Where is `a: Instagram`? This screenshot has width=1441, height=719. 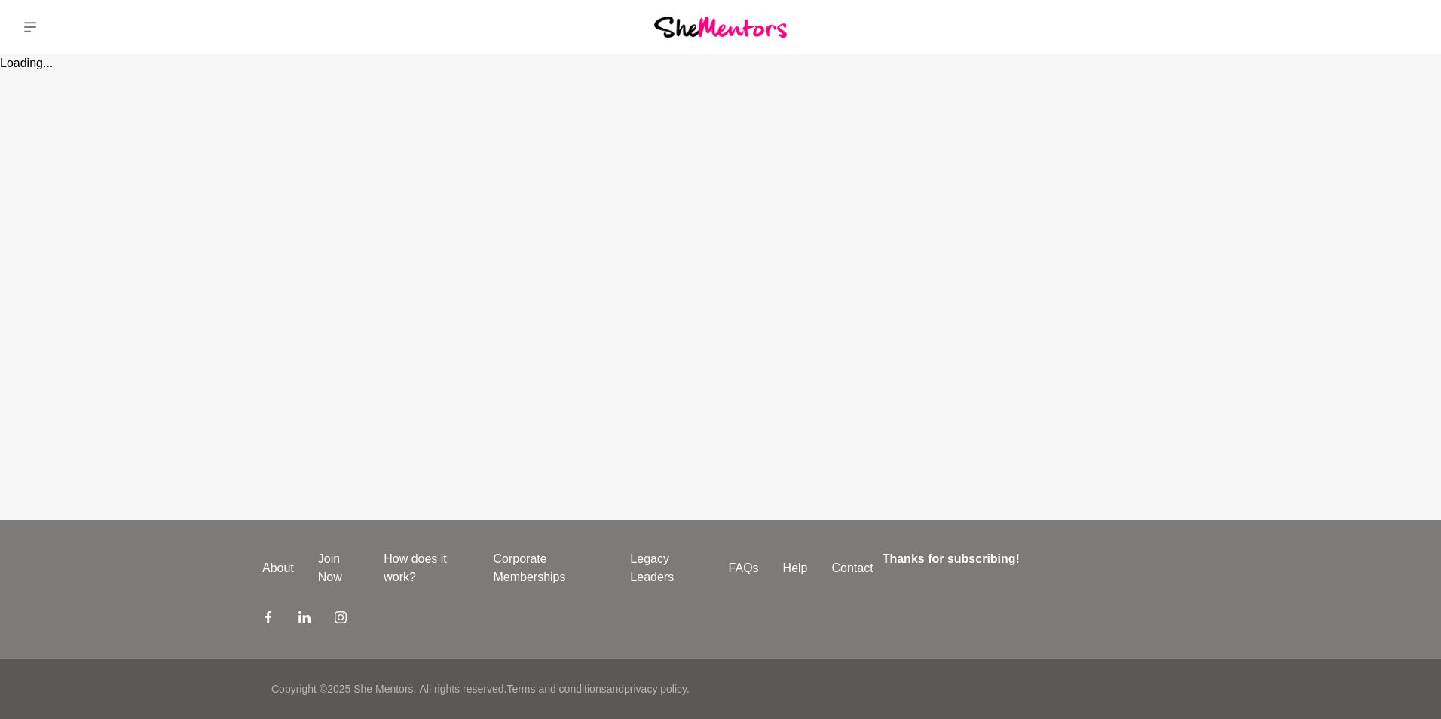
a: Instagram is located at coordinates (341, 619).